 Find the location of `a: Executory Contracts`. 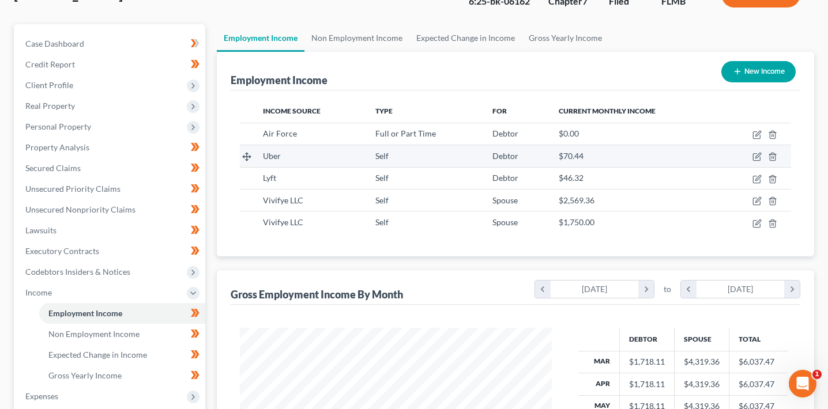

a: Executory Contracts is located at coordinates (111, 251).